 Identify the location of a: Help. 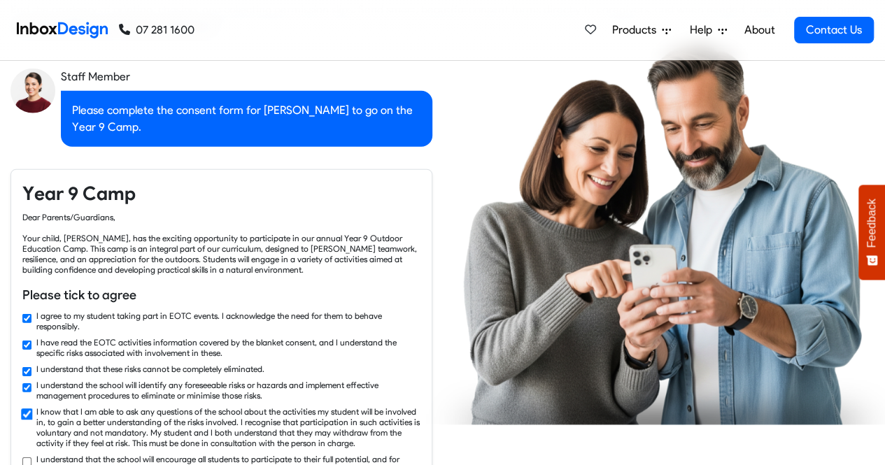
(708, 30).